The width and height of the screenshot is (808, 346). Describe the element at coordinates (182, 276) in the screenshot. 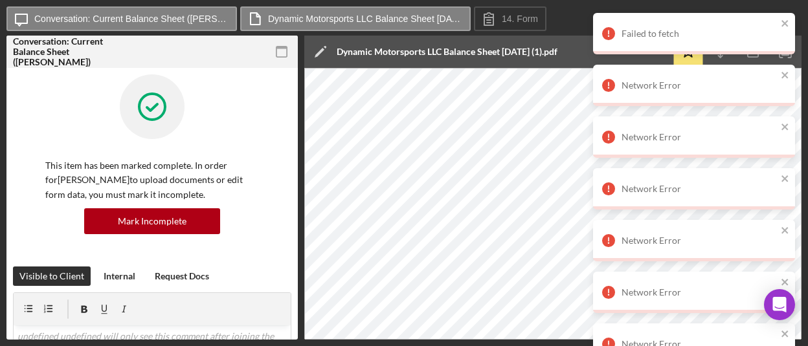

I see `button: Request Docs` at that location.